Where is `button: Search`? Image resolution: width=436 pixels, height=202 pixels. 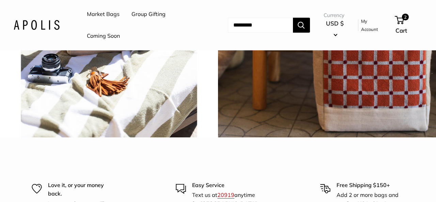
button: Search is located at coordinates (302, 25).